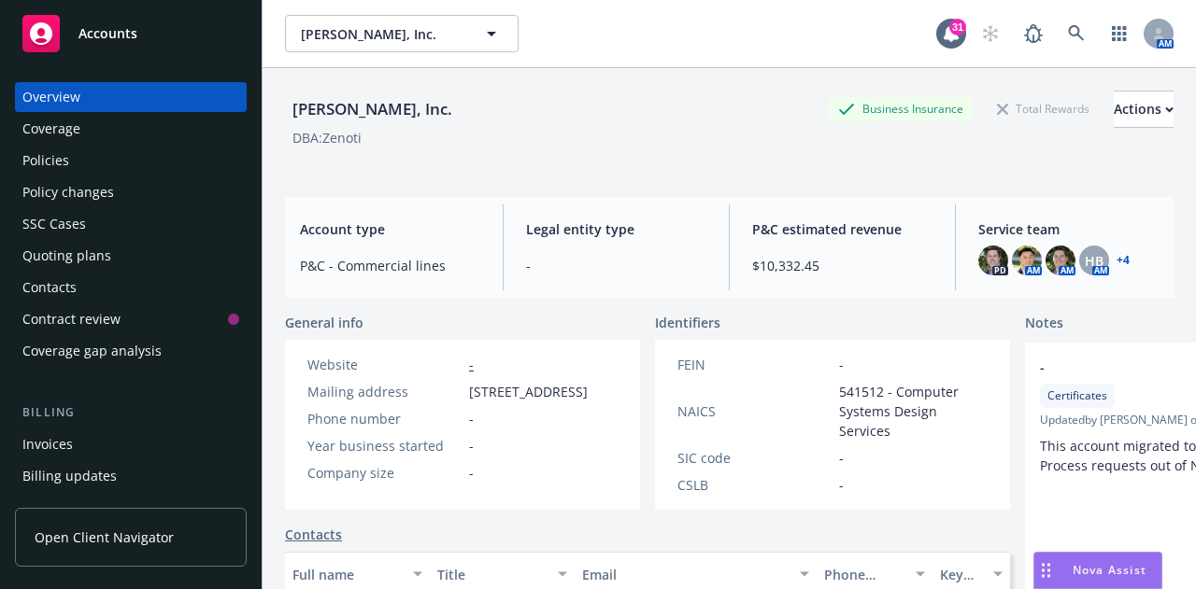 Image resolution: width=1196 pixels, height=589 pixels. I want to click on div: DBA: Zenoti, so click(327, 137).